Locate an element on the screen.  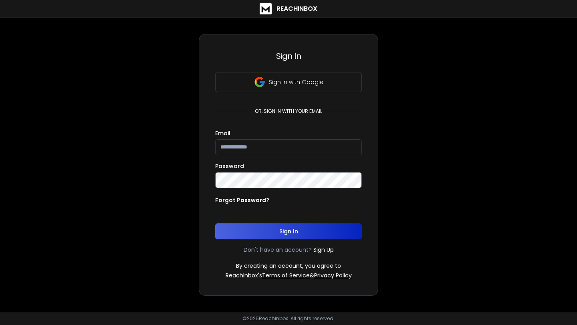
p: Forgot Password? is located at coordinates (242, 200).